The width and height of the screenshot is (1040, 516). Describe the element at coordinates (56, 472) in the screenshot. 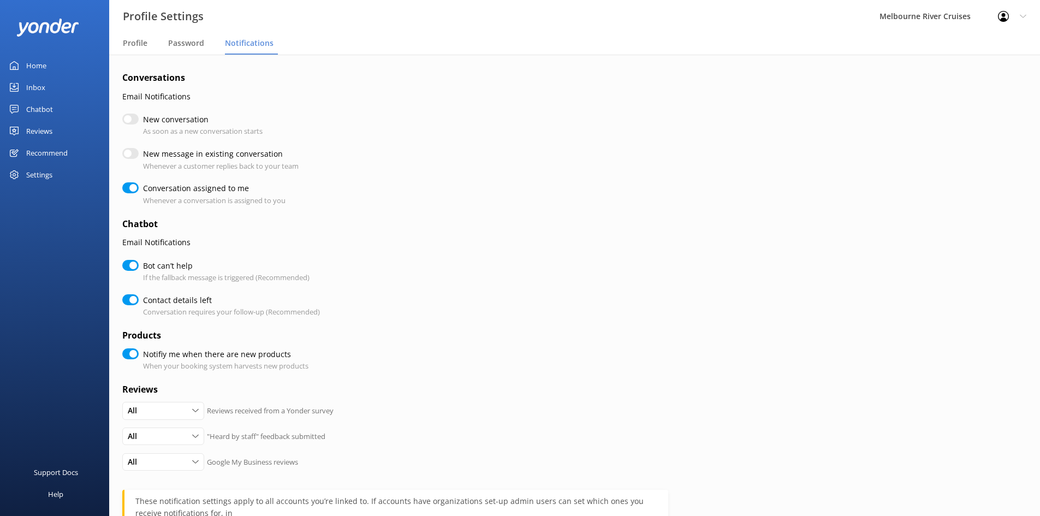

I see `div: Support Docs` at that location.